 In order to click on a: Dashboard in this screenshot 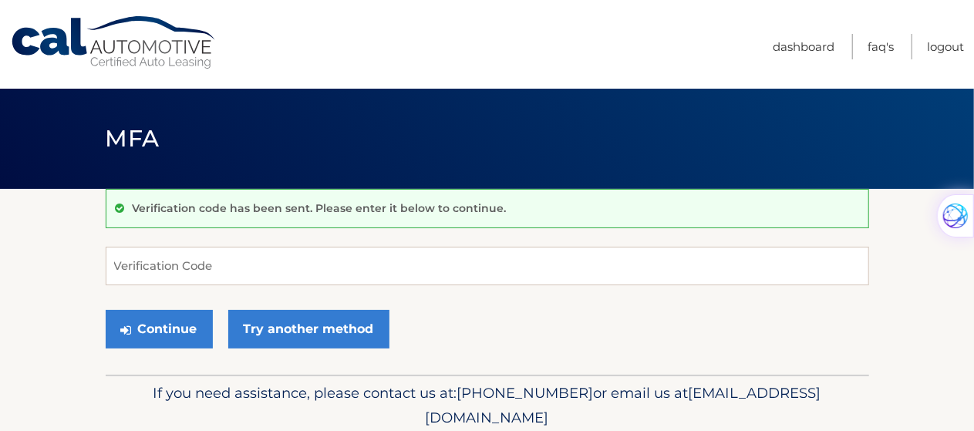, I will do `click(804, 46)`.